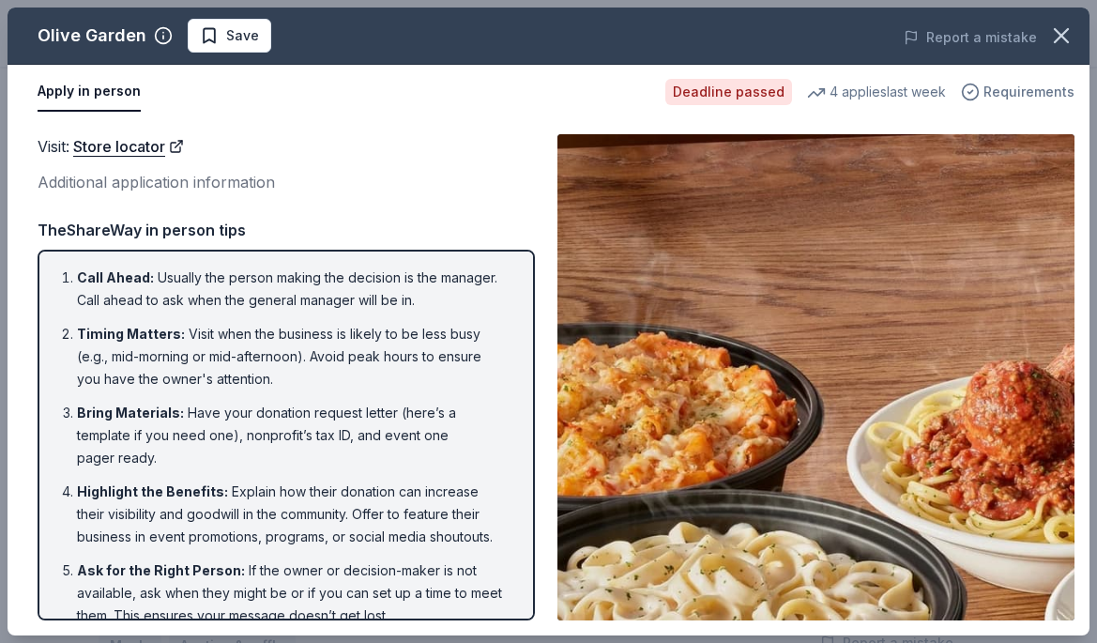 This screenshot has width=1097, height=643. I want to click on div: Additional application information, so click(286, 182).